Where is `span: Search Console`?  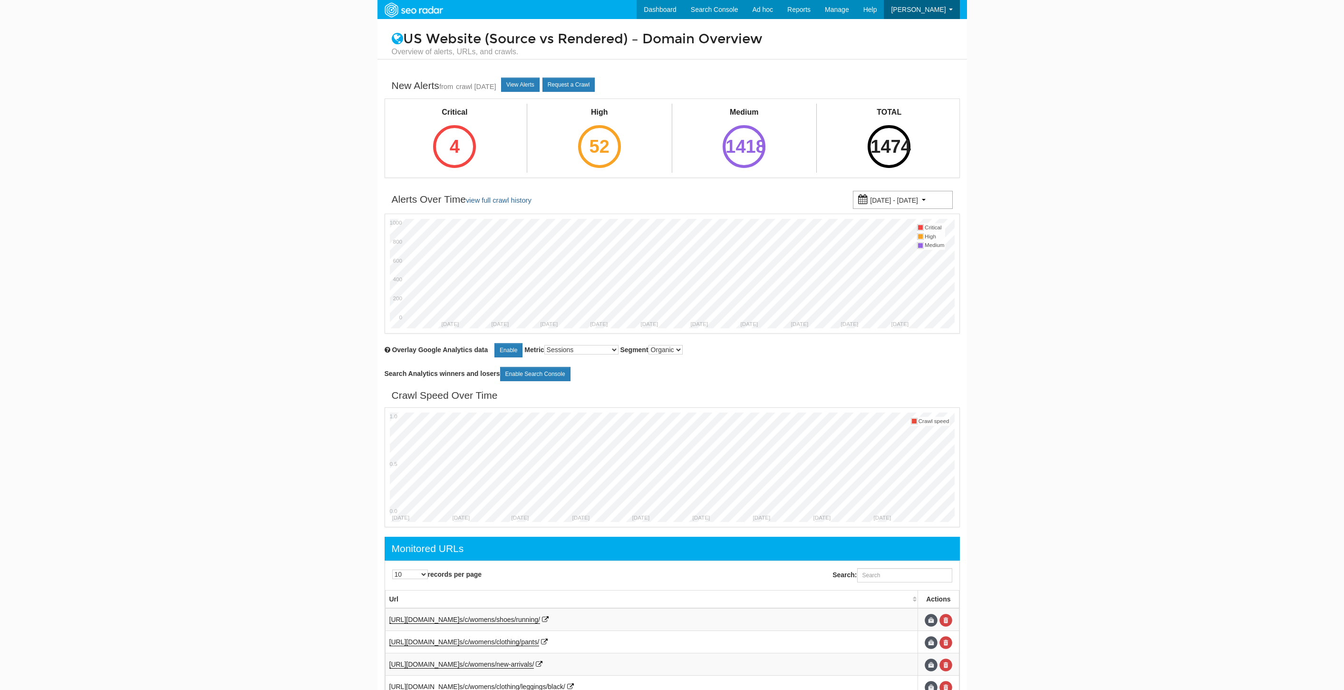 span: Search Console is located at coordinates (715, 10).